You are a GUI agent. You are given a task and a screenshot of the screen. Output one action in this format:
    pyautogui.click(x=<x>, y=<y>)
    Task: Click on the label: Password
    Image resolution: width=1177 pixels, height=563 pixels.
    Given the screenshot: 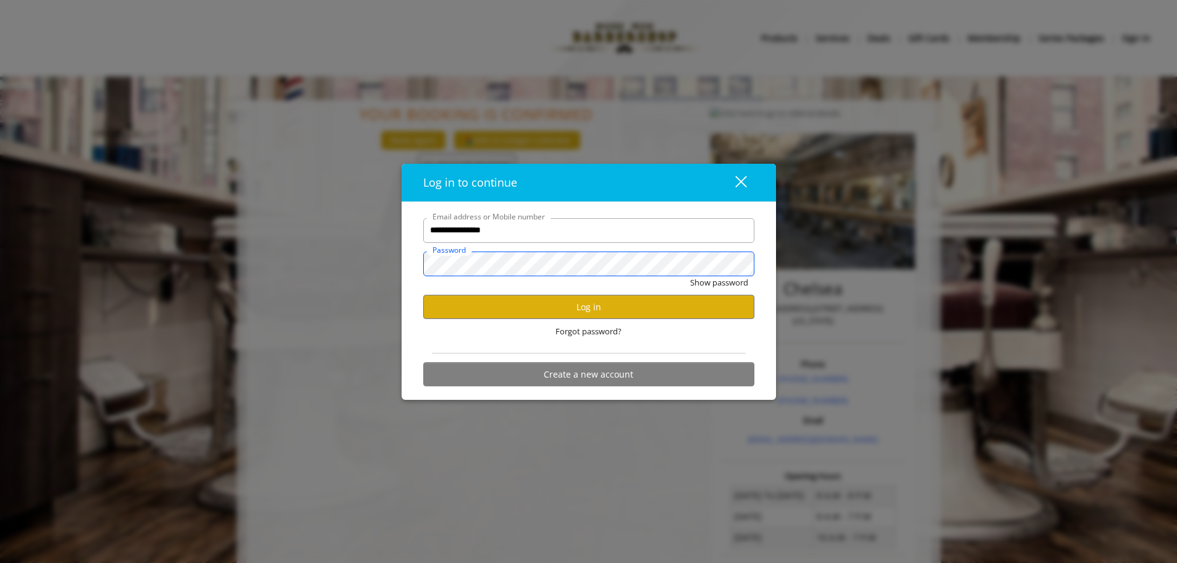 What is the action you would take?
    pyautogui.click(x=449, y=250)
    